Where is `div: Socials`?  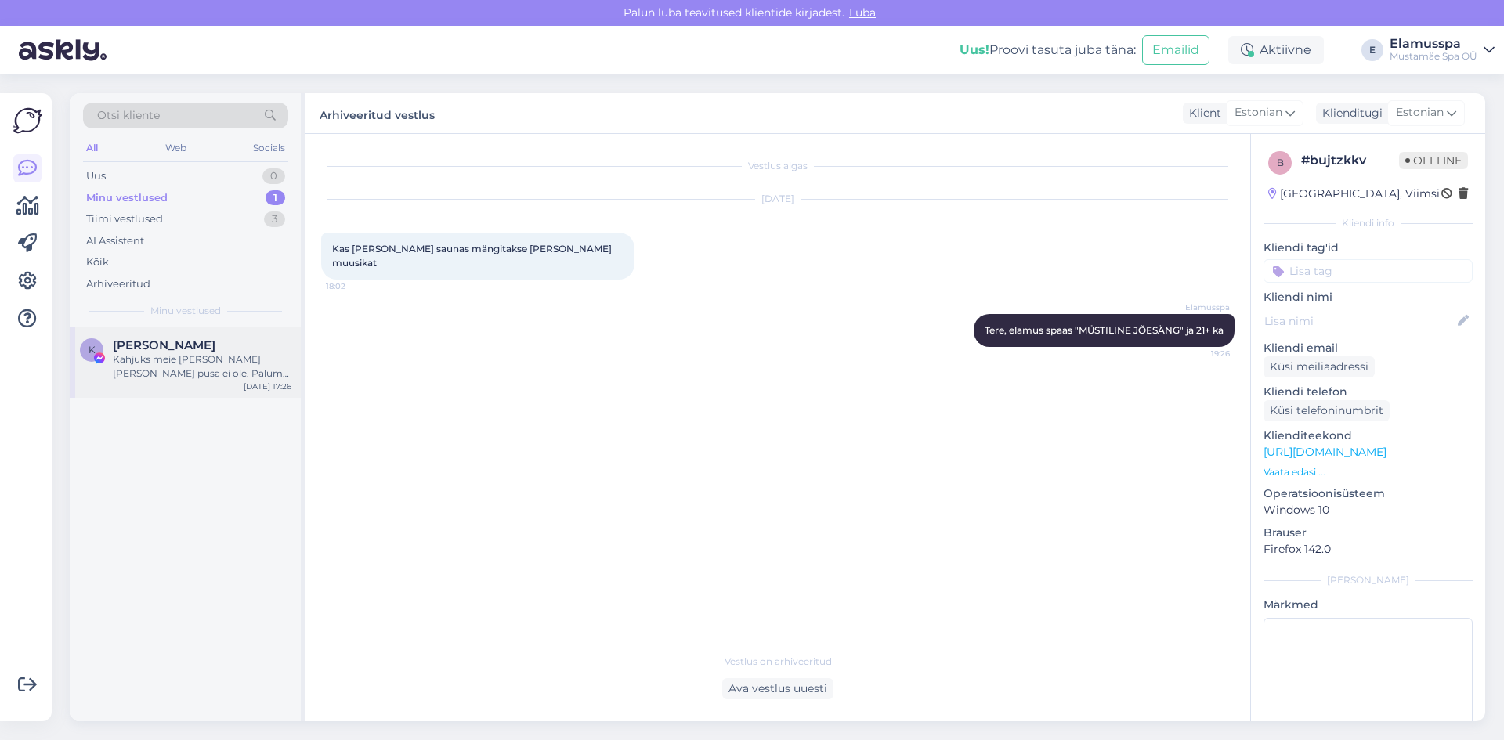
div: Socials is located at coordinates (269, 148).